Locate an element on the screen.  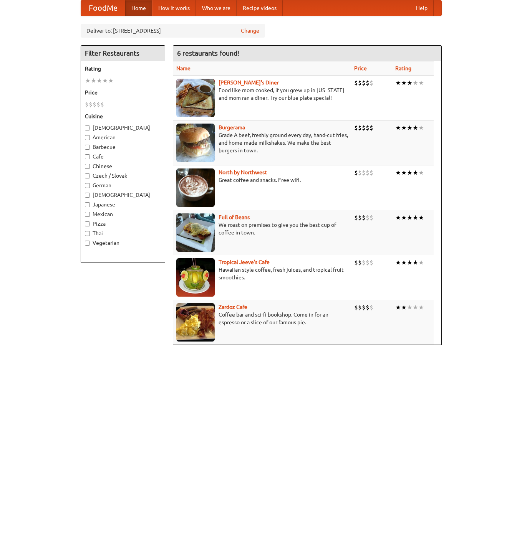
img: zardoz.jpg is located at coordinates (195, 323).